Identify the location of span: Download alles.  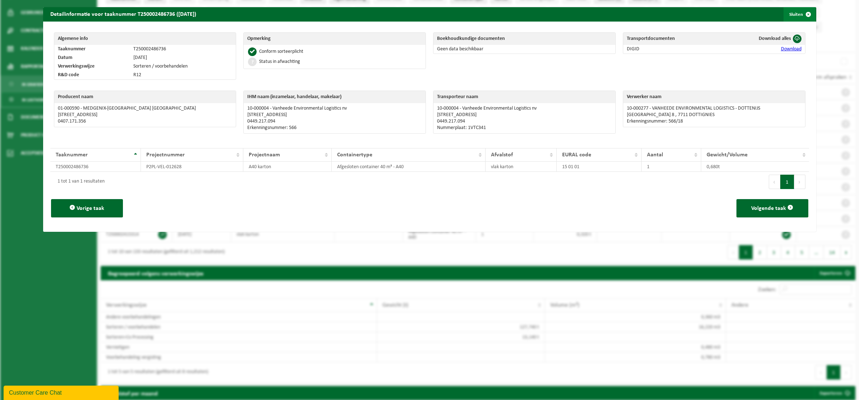
(775, 38).